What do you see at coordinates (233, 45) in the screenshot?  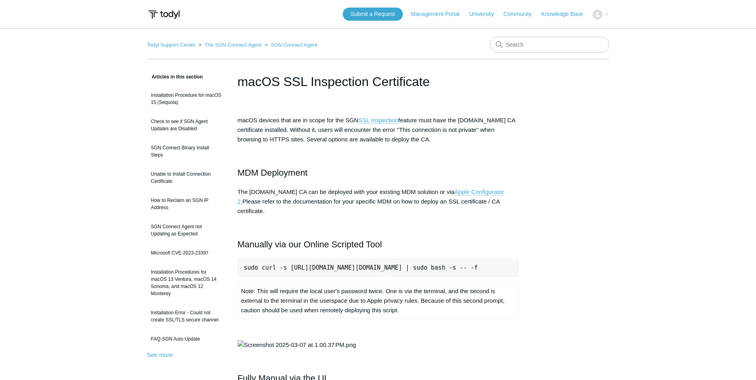 I see `a: The SGN Connect Agent` at bounding box center [233, 45].